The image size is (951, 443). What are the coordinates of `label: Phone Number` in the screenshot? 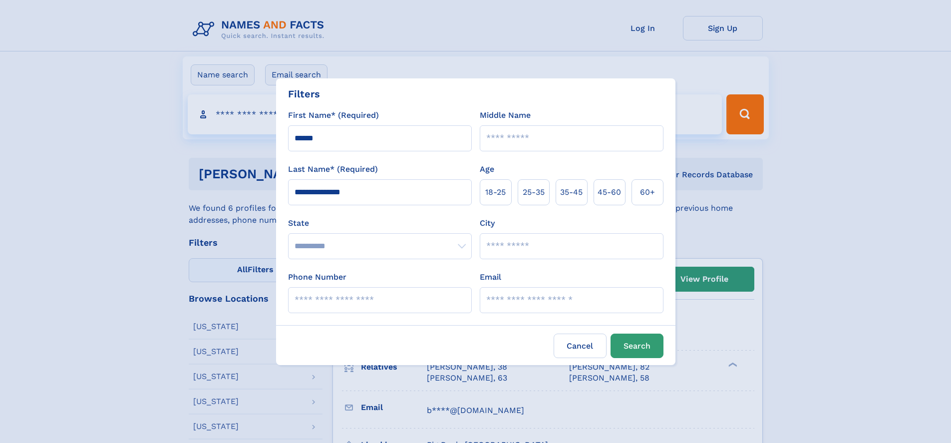 It's located at (317, 277).